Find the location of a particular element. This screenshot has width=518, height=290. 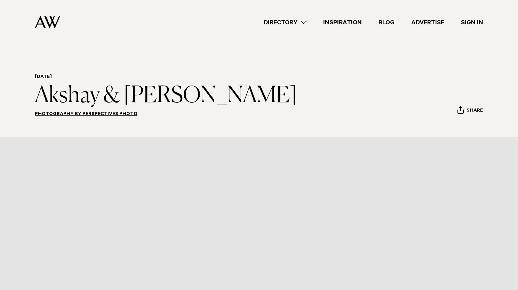

span: Share is located at coordinates (475, 111).